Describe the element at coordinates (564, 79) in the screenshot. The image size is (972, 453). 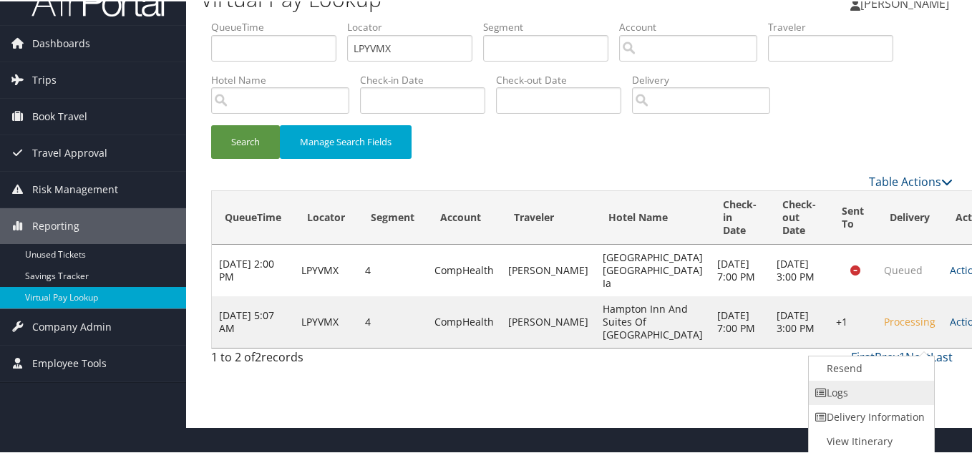
I see `label: Check-out Date` at that location.